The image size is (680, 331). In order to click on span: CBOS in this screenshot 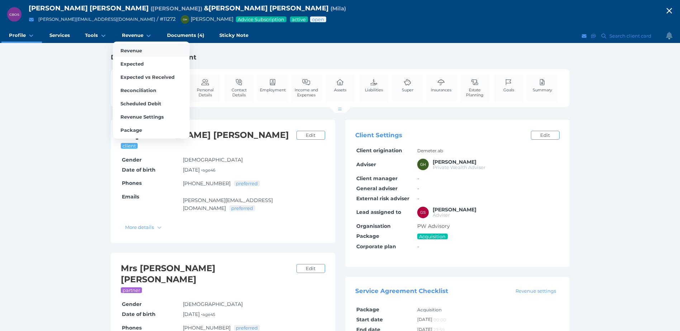, I will do `click(14, 14)`.